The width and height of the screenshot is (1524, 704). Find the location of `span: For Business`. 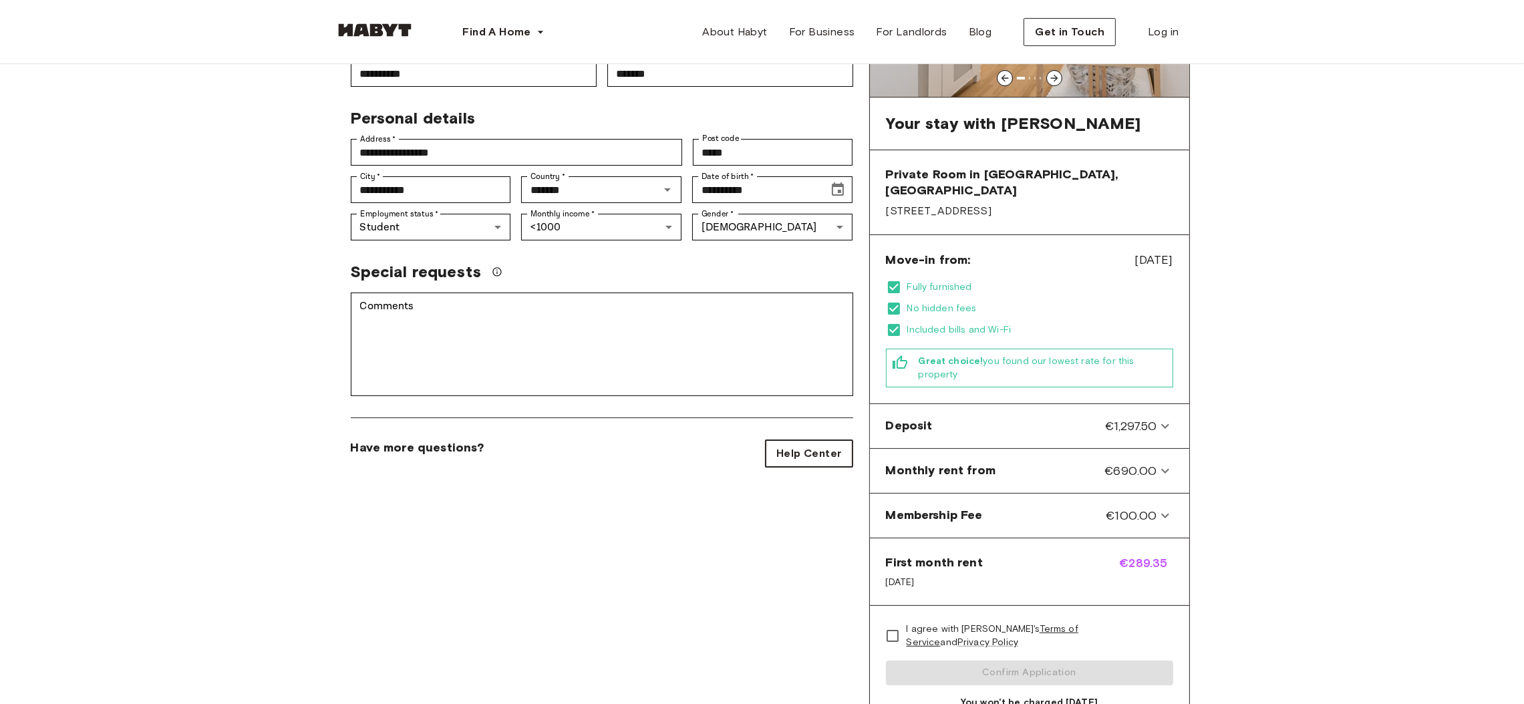

span: For Business is located at coordinates (822, 32).